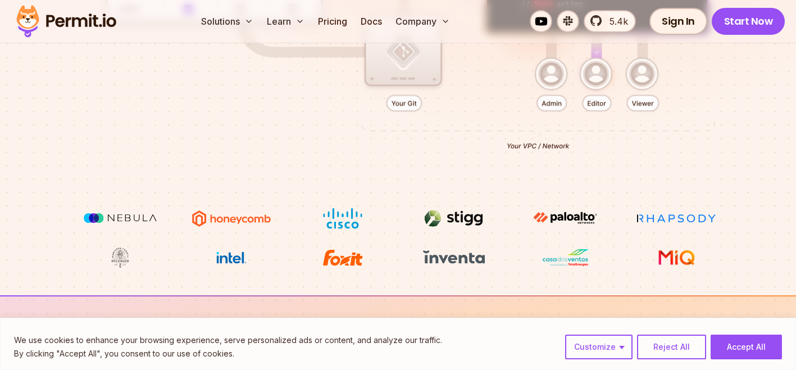  Describe the element at coordinates (285, 21) in the screenshot. I see `button: Learn` at that location.